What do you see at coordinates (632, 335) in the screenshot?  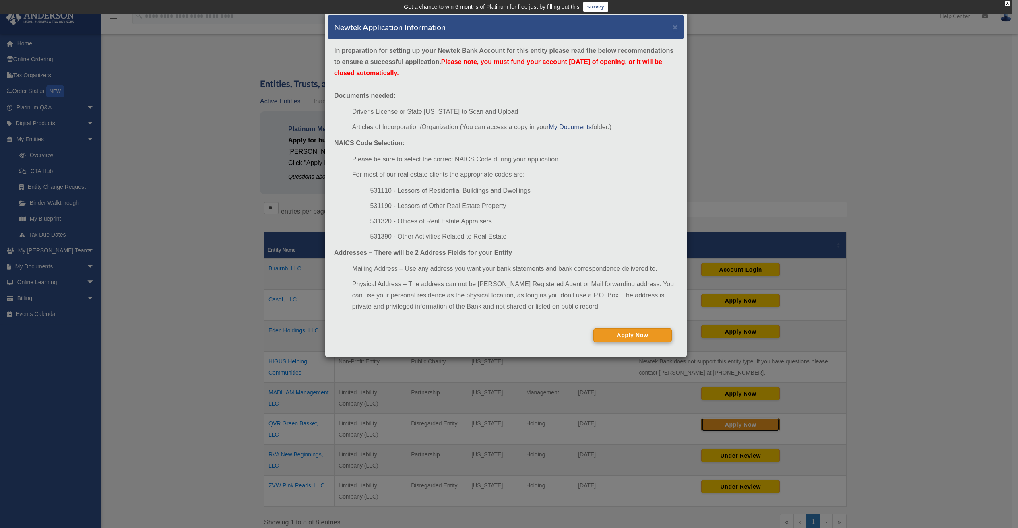 I see `button: Apply Now` at bounding box center [632, 335].